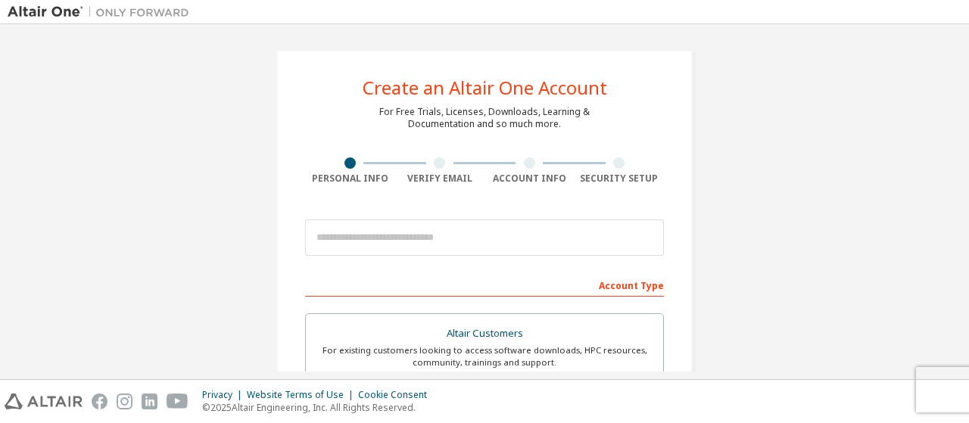  I want to click on div: Create an Altair One Account, so click(484, 88).